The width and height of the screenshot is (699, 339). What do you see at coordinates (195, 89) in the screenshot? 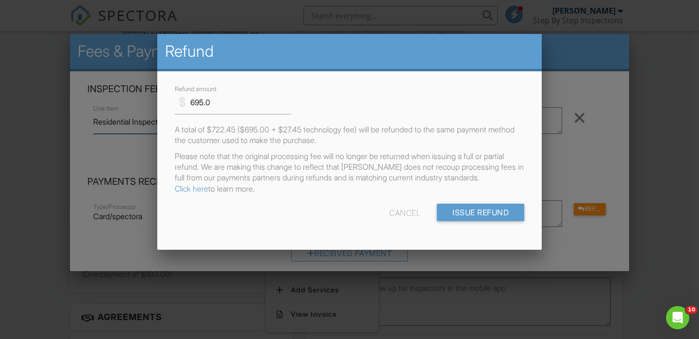
I see `label: Refund amount` at bounding box center [195, 89].